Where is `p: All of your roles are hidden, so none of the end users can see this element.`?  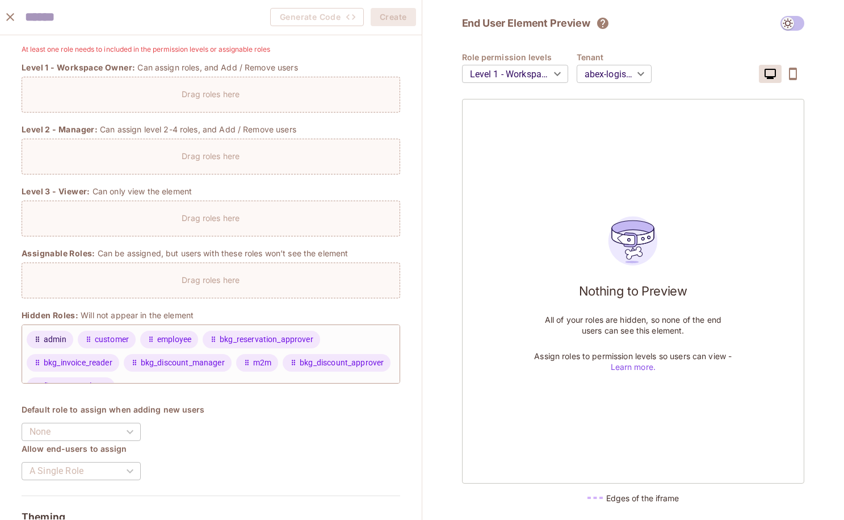
p: All of your roles are hidden, so none of the end users can see this element. is located at coordinates (633, 325).